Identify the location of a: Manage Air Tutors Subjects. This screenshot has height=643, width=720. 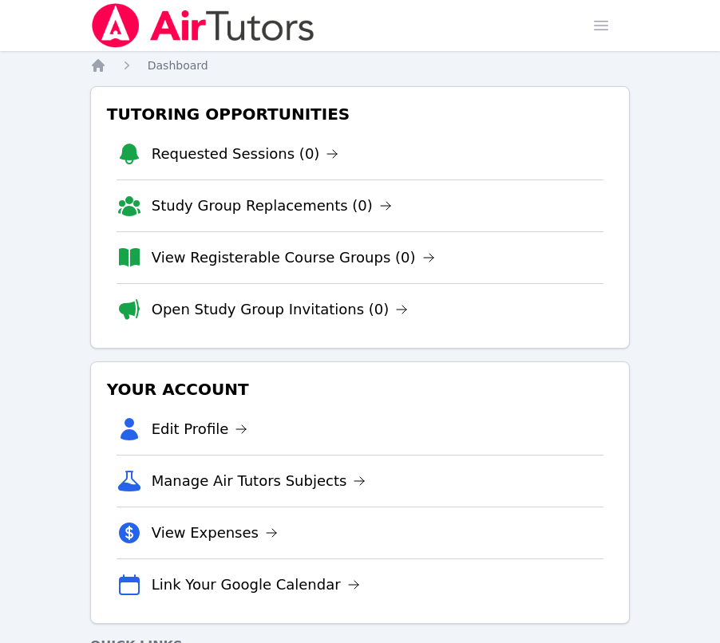
(259, 481).